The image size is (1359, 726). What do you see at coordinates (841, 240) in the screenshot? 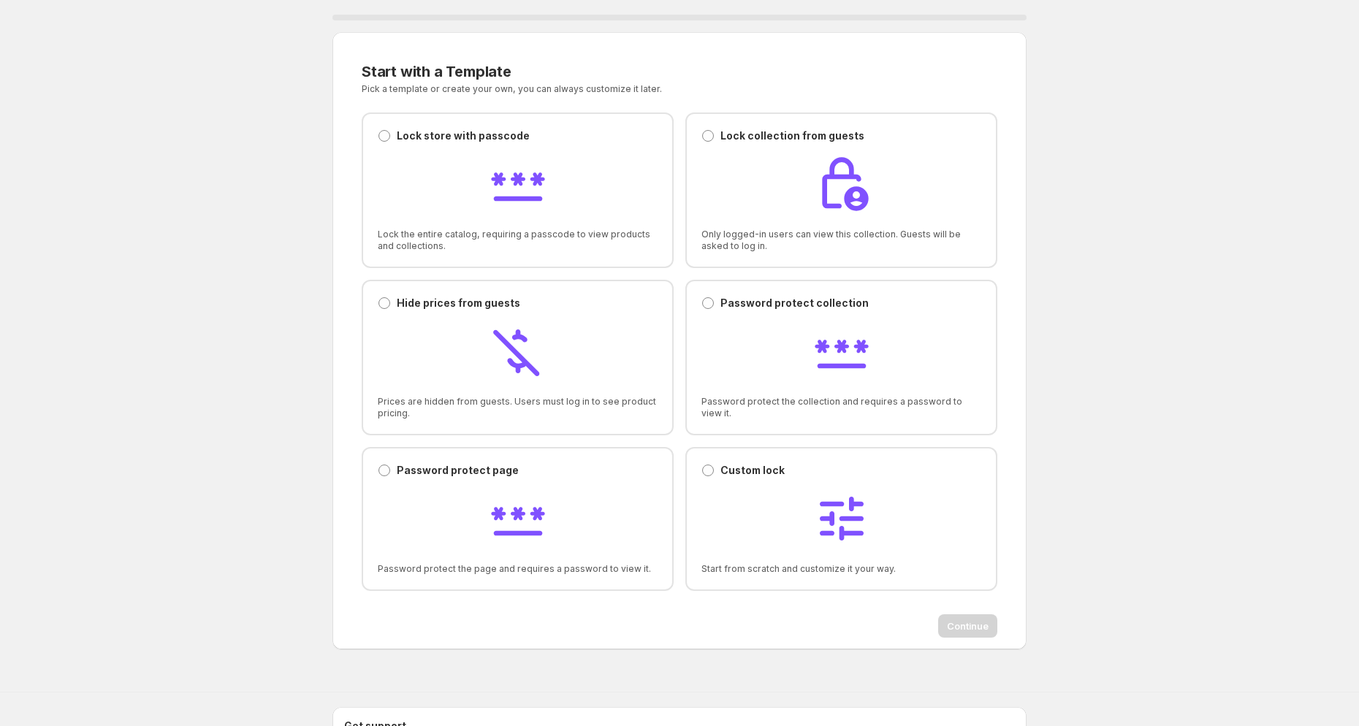
I see `span: Only logged-in users can view this collection. Guests will be asked to log in.` at bounding box center [841, 240].